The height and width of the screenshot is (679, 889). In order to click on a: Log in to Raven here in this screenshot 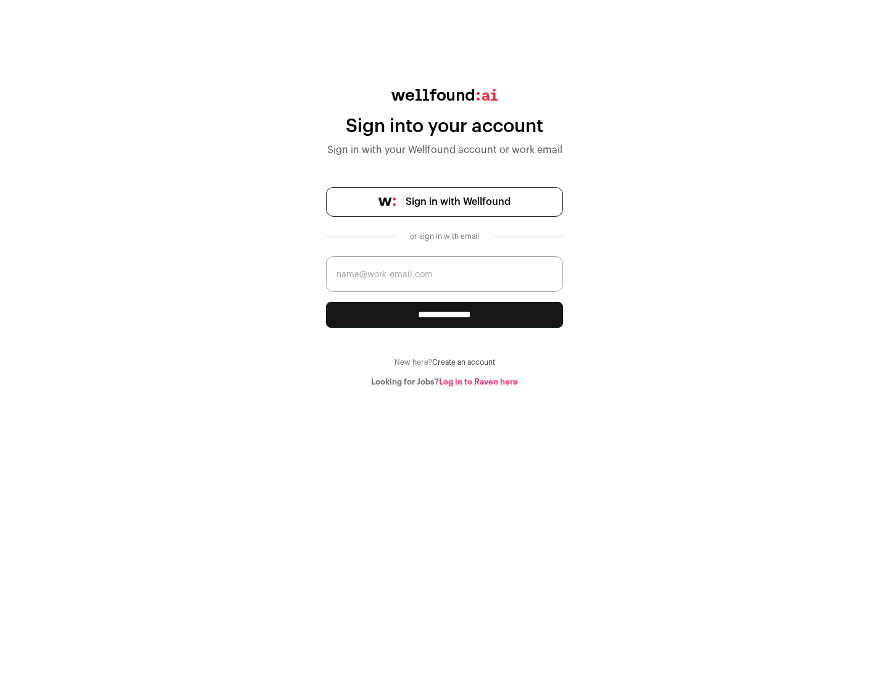, I will do `click(479, 382)`.